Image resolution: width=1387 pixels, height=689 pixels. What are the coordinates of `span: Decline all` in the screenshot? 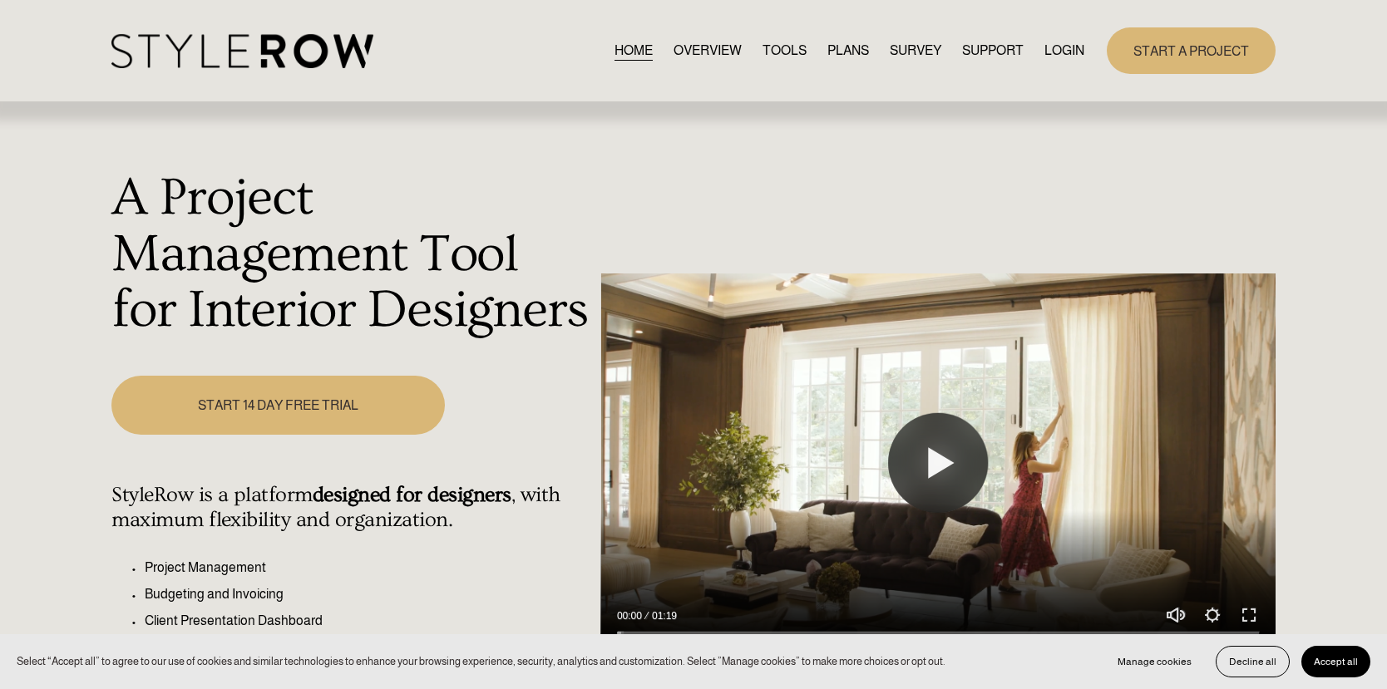 It's located at (1252, 662).